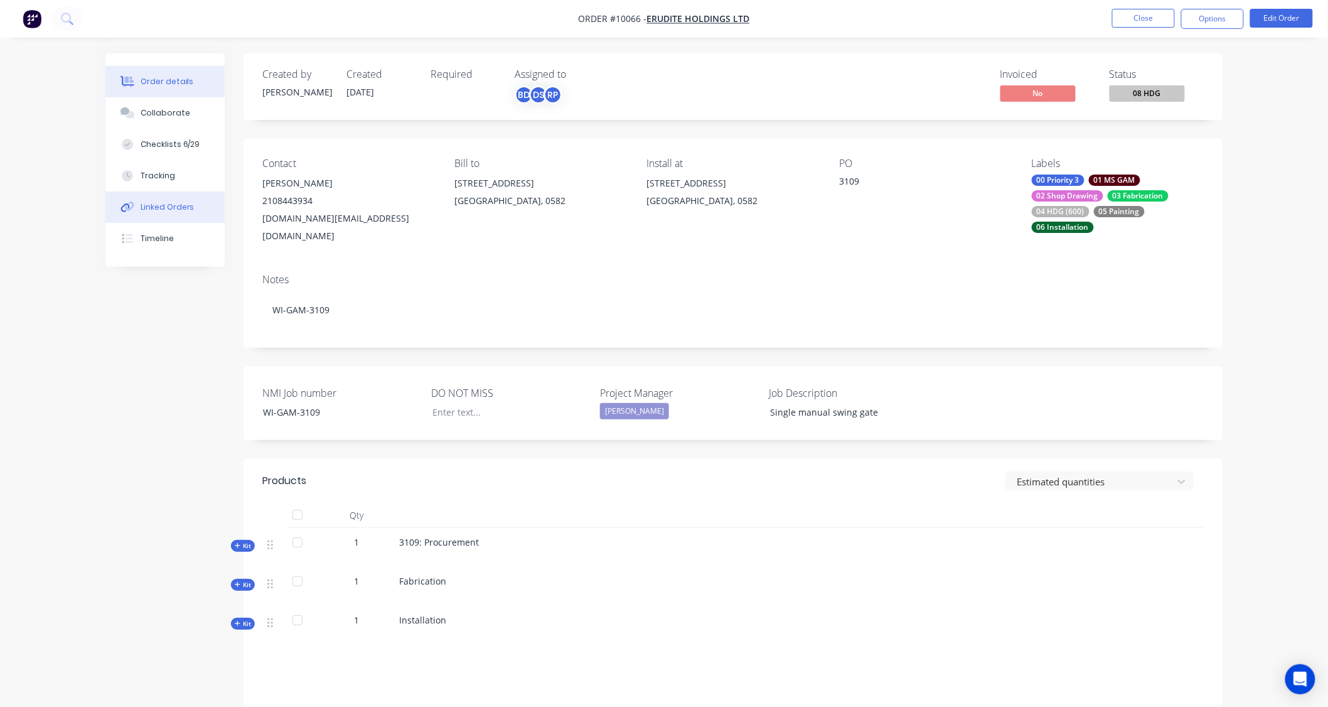 Image resolution: width=1328 pixels, height=707 pixels. Describe the element at coordinates (165, 144) in the screenshot. I see `button: Checklists 6/29` at that location.